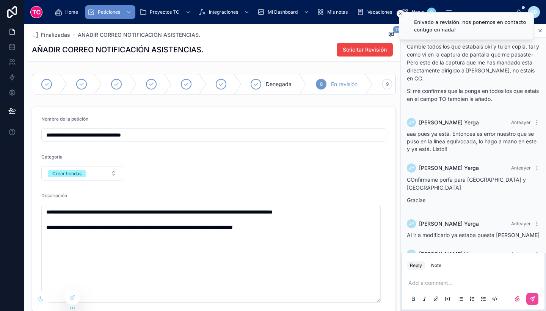  What do you see at coordinates (400, 14) in the screenshot?
I see `button: Close toast` at bounding box center [400, 14].